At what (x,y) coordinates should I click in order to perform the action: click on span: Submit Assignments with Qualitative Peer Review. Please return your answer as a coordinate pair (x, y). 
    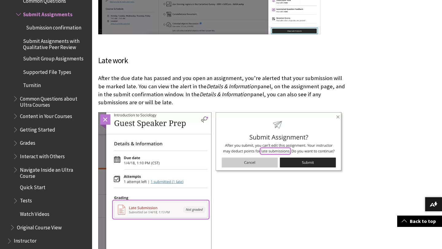
    Looking at the image, I should click on (55, 43).